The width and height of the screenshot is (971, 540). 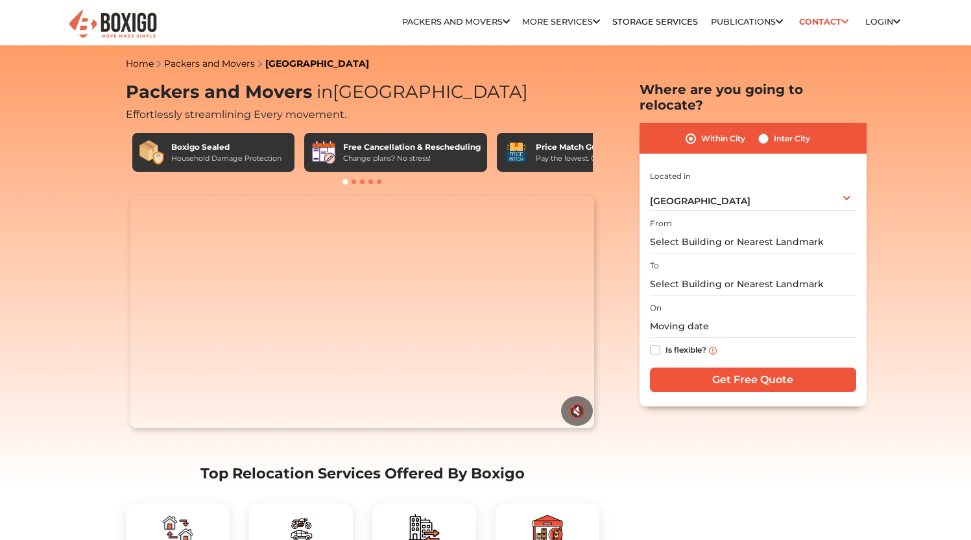 I want to click on img: Boxigo Sealed, so click(x=152, y=152).